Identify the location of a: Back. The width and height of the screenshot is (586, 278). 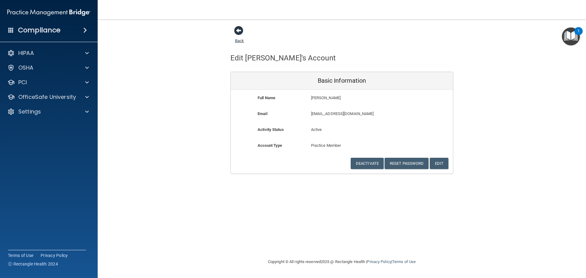
(239, 37).